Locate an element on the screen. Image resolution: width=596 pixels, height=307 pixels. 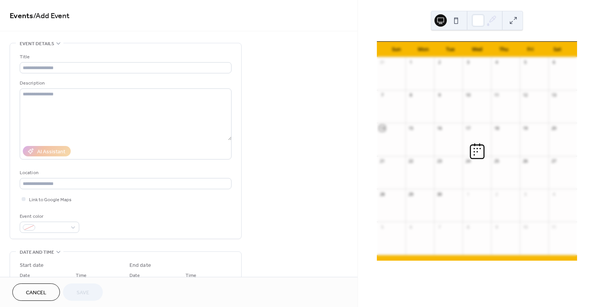
div: Thu is located at coordinates (503, 49).